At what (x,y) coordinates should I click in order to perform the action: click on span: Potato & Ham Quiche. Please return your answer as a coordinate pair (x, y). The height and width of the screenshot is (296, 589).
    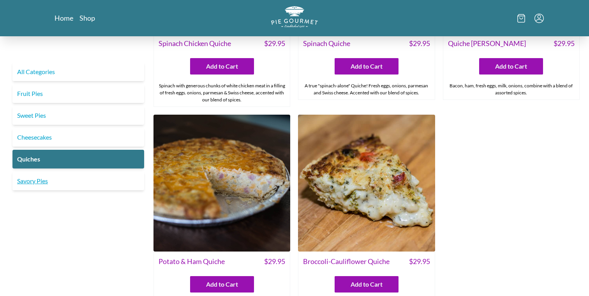
    Looking at the image, I should click on (192, 261).